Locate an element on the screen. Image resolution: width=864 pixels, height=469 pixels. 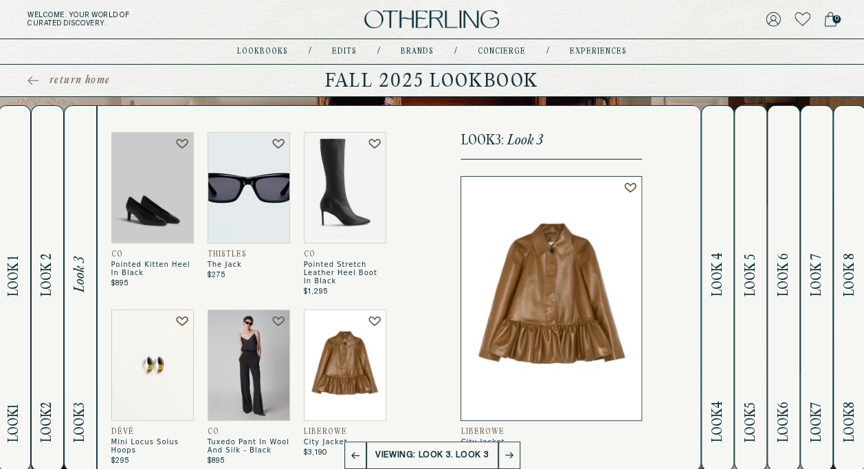
img: The JACK is located at coordinates (249, 188).